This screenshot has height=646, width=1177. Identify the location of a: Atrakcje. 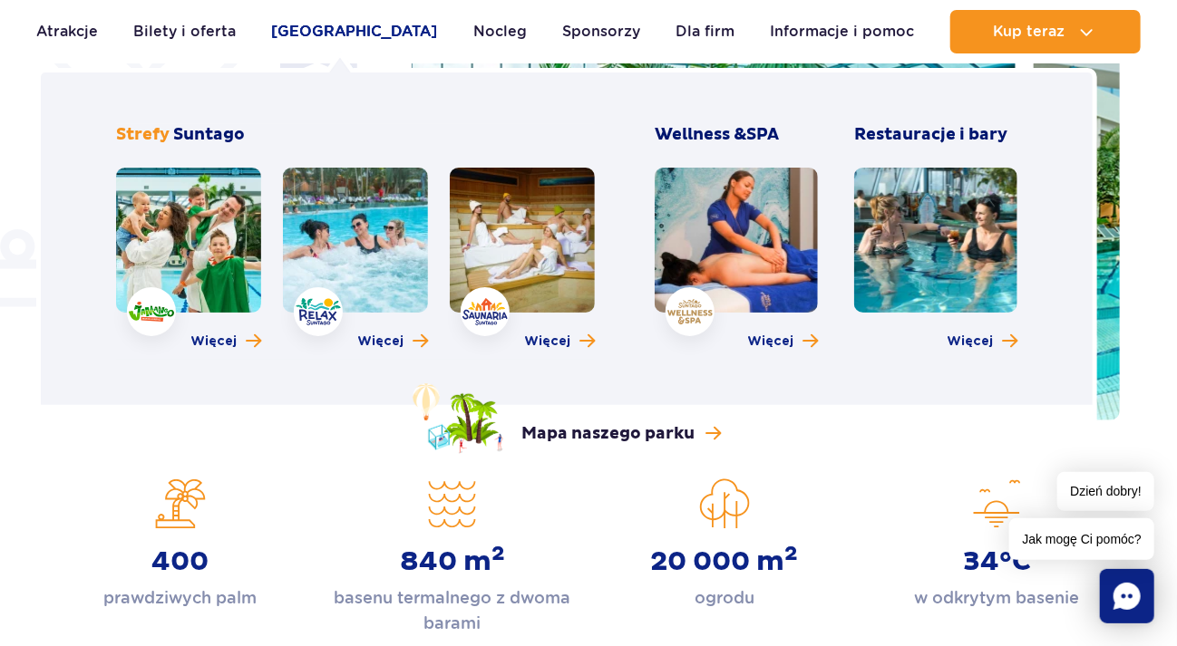
(67, 32).